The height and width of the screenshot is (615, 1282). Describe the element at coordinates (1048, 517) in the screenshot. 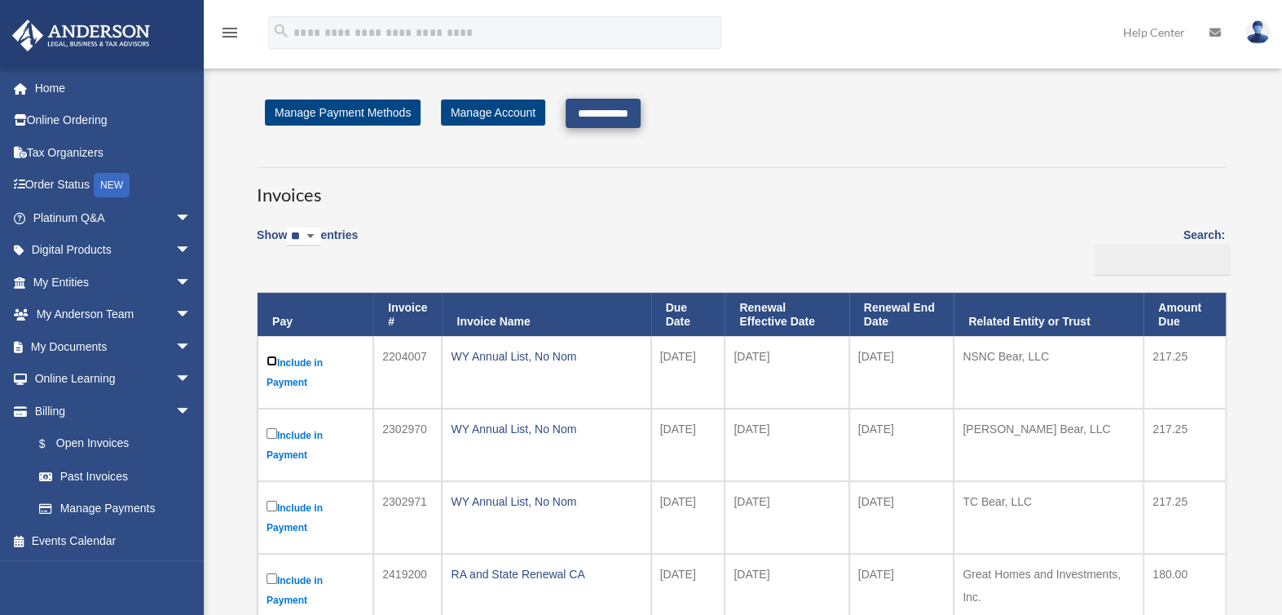

I see `td: TC Bear, LLC` at that location.